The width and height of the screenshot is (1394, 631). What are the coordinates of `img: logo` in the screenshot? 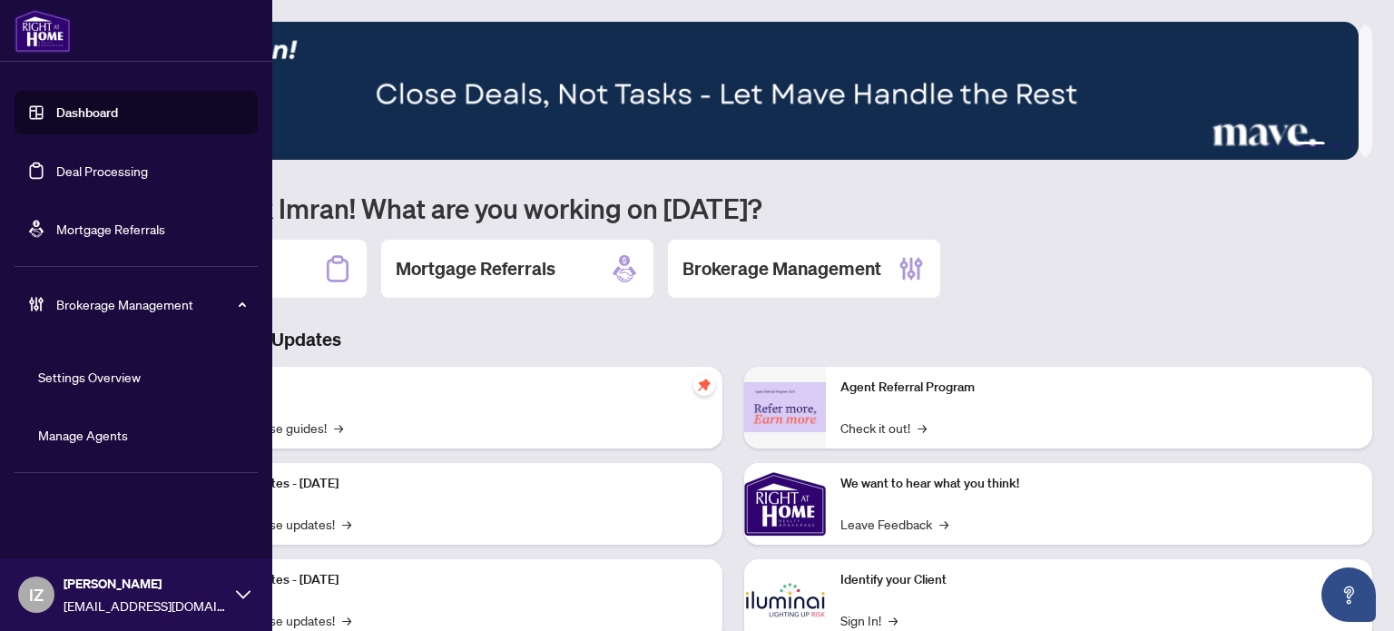 It's located at (43, 31).